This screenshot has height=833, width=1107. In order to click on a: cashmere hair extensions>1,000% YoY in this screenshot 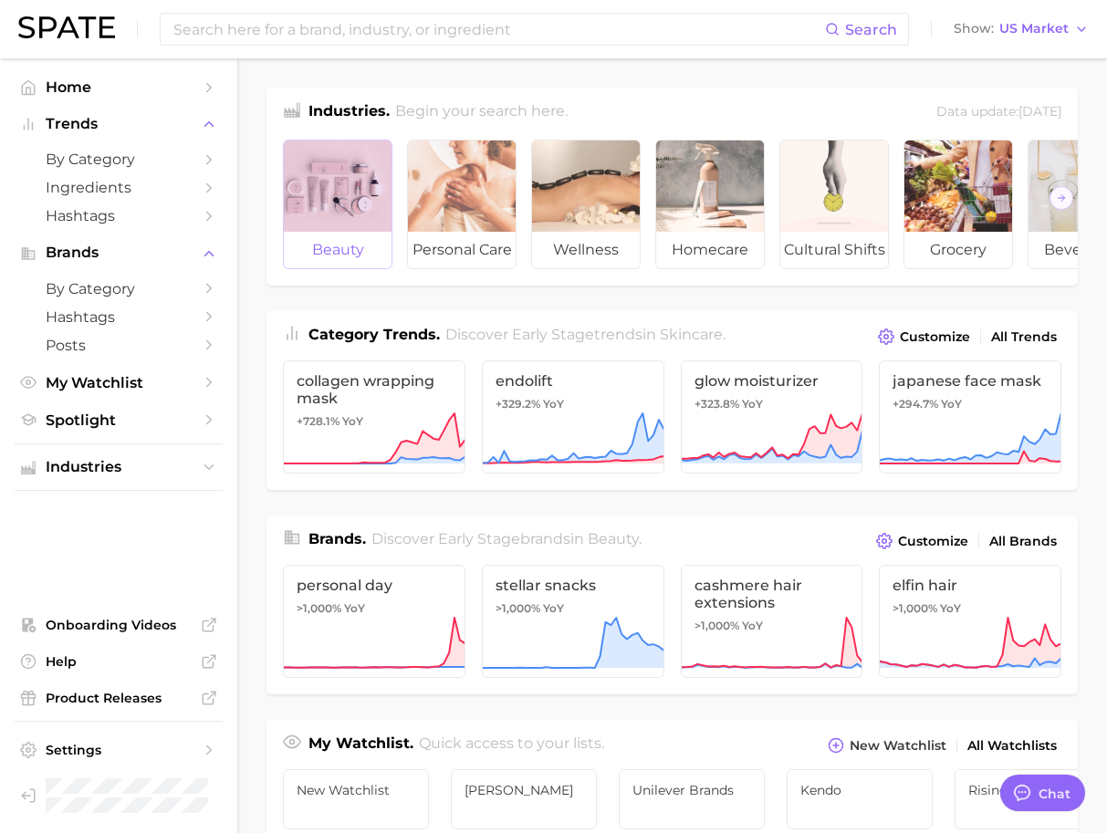, I will do `click(772, 621)`.